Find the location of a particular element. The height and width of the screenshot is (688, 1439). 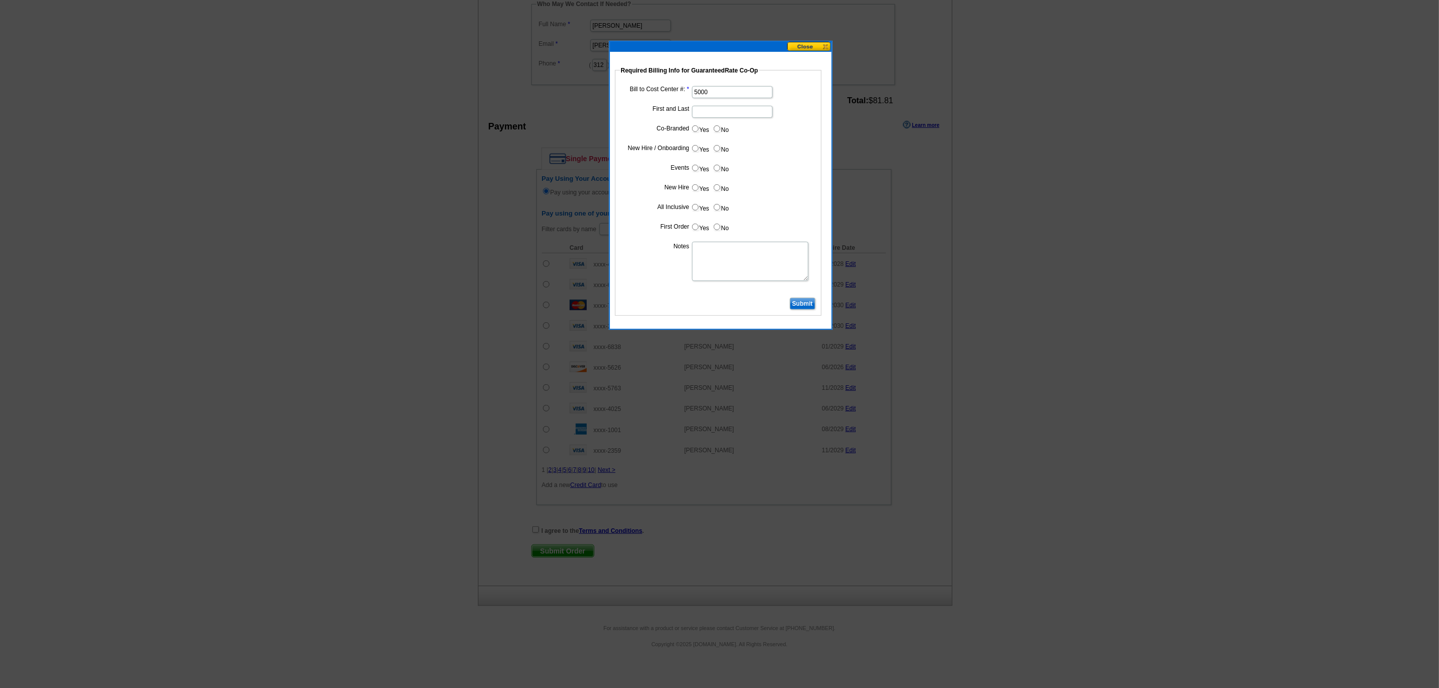

label: First Order is located at coordinates (656, 227).